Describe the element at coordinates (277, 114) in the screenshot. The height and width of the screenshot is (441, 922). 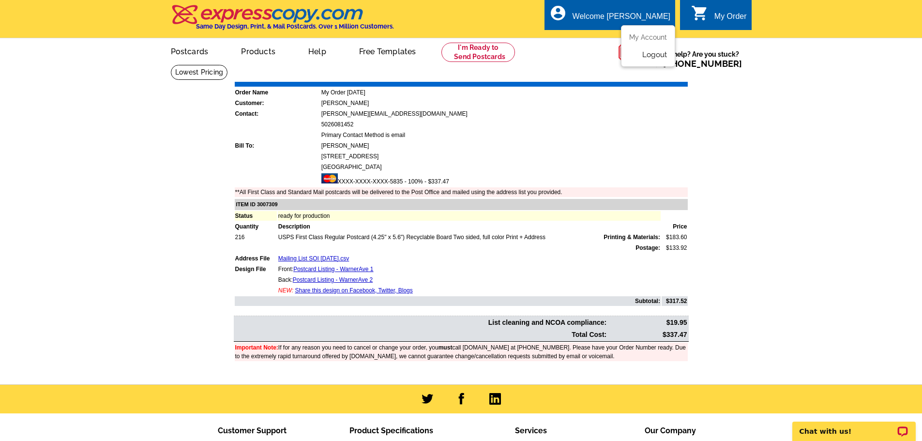
I see `td: Contact:` at that location.